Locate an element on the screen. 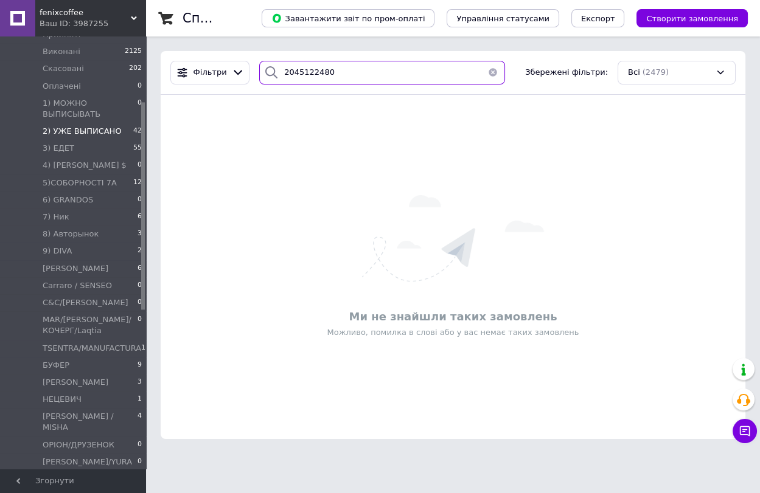 This screenshot has width=760, height=493. span: БУФЕР is located at coordinates (56, 366).